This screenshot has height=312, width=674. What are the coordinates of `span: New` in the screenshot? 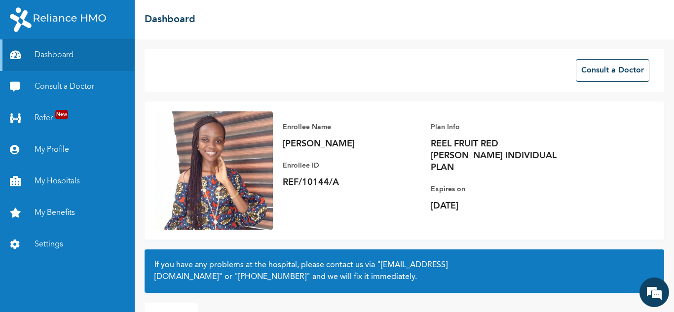 It's located at (62, 114).